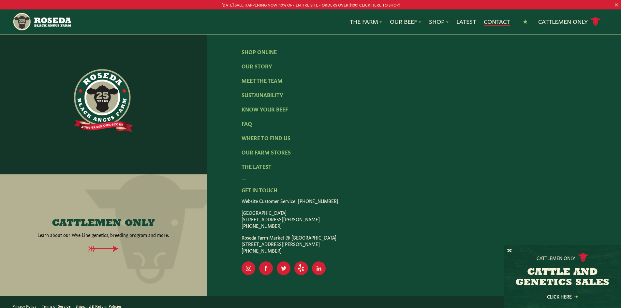 Image resolution: width=621 pixels, height=308 pixels. Describe the element at coordinates (510, 251) in the screenshot. I see `button: X` at that location.